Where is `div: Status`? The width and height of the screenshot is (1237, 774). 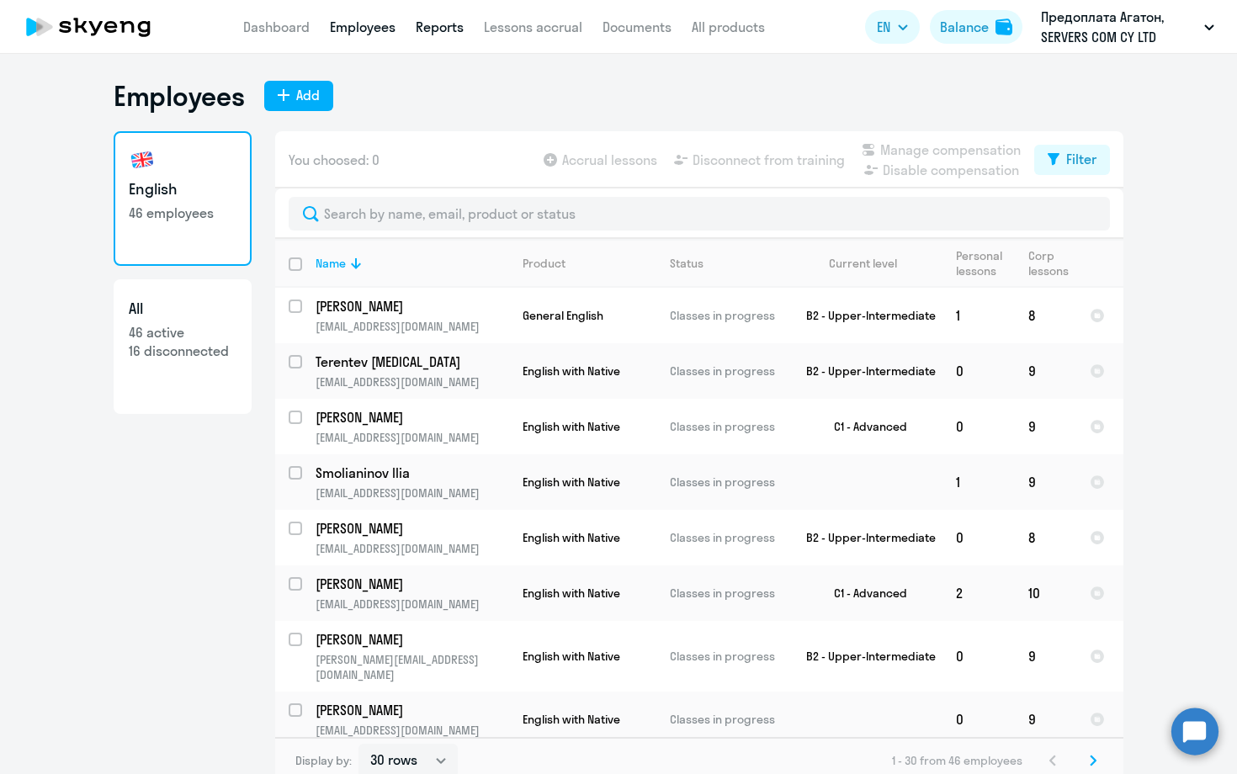
div: Status is located at coordinates (727, 263).